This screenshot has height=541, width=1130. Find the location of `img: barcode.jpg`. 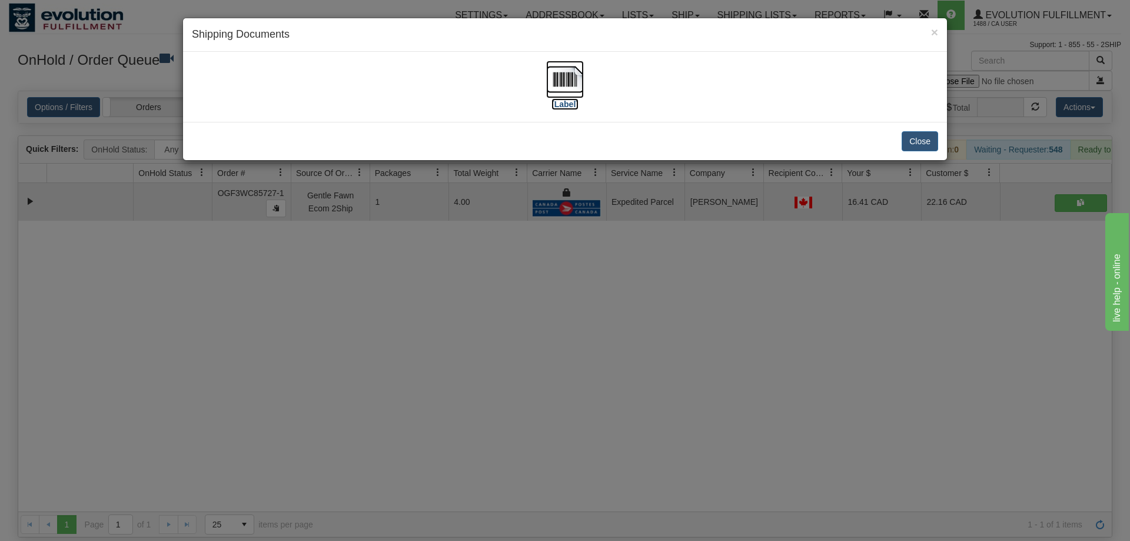

img: barcode.jpg is located at coordinates (565, 79).